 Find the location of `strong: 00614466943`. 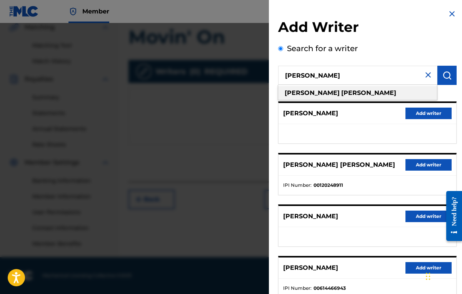

strong: 00614466943 is located at coordinates (330, 289).